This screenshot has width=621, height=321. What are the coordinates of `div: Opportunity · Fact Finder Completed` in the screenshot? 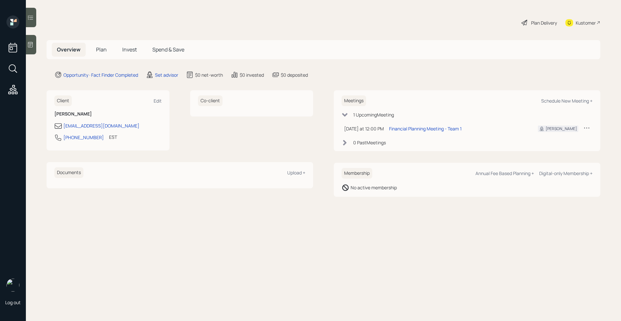 It's located at (101, 75).